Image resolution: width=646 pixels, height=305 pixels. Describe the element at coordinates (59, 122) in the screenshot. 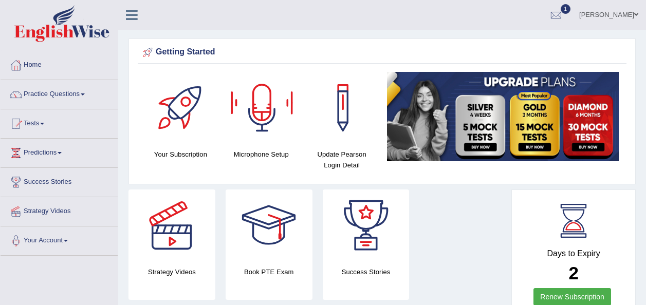

I see `a: Tests` at that location.